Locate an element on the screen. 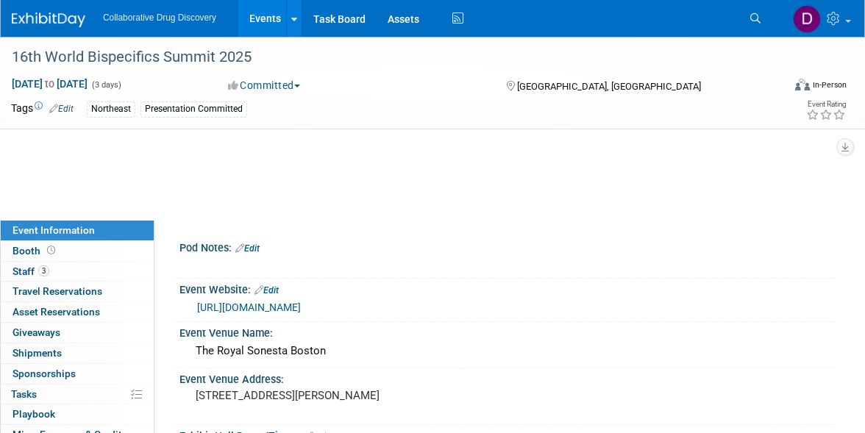 Image resolution: width=865 pixels, height=433 pixels. span: Event Information is located at coordinates (54, 230).